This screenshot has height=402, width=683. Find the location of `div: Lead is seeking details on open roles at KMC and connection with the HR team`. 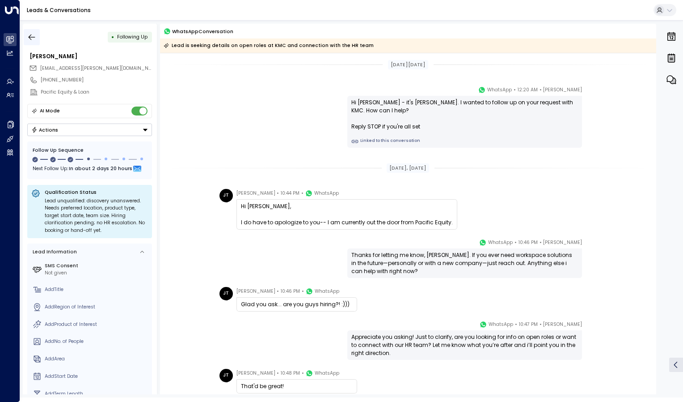

div: Lead is seeking details on open roles at KMC and connection with the HR team is located at coordinates (269, 46).